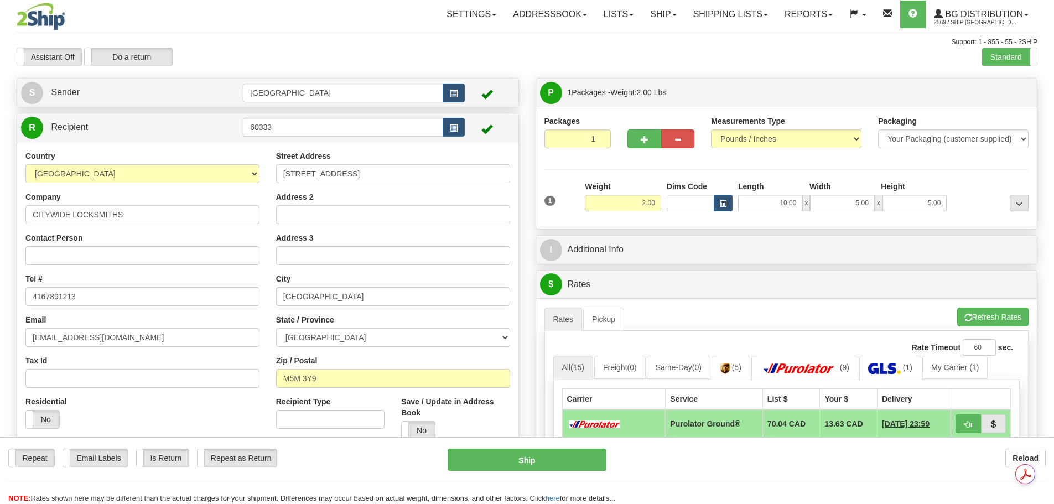 Image resolution: width=1054 pixels, height=504 pixels. What do you see at coordinates (296, 361) in the screenshot?
I see `label: Zip / Postal` at bounding box center [296, 361].